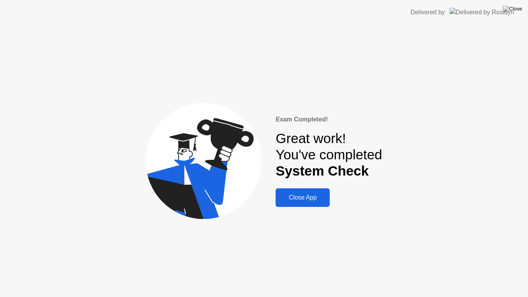 The height and width of the screenshot is (297, 528). Describe the element at coordinates (428, 12) in the screenshot. I see `div: Delivered by` at that location.